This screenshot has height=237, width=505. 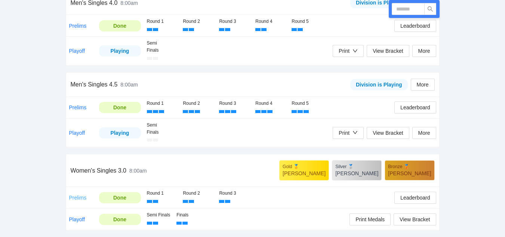 What do you see at coordinates (370, 219) in the screenshot?
I see `button: Print Medals` at bounding box center [370, 219].